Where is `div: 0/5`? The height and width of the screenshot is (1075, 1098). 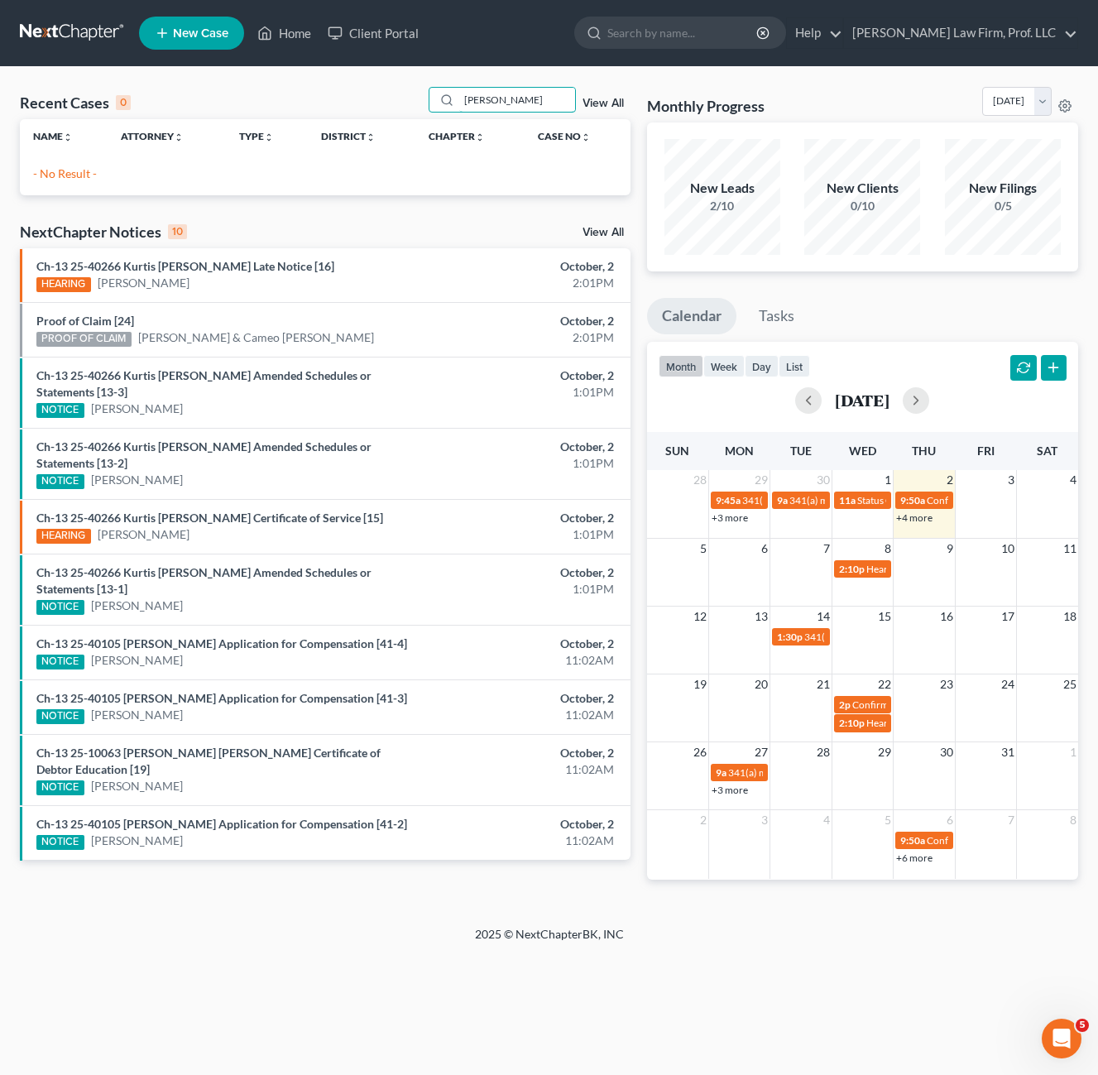 div: 0/5 is located at coordinates (1003, 206).